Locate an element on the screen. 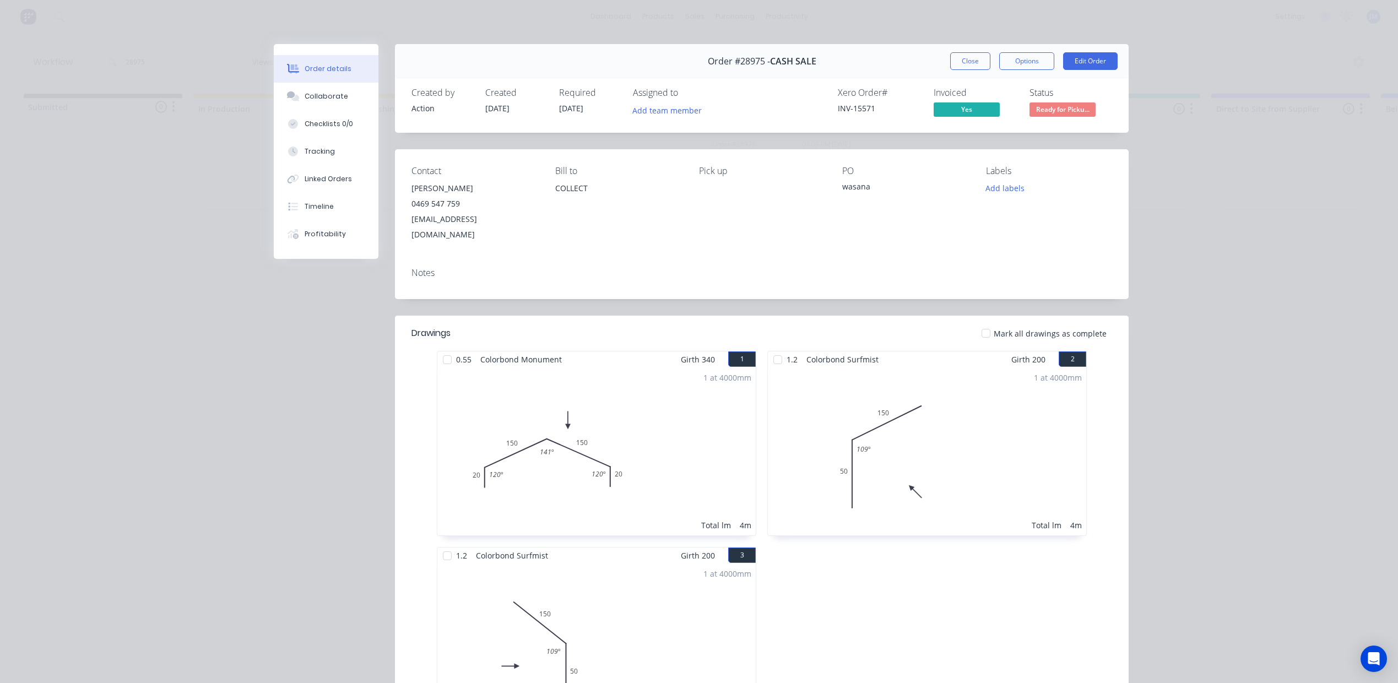 This screenshot has width=1398, height=683. div: Order details is located at coordinates (328, 69).